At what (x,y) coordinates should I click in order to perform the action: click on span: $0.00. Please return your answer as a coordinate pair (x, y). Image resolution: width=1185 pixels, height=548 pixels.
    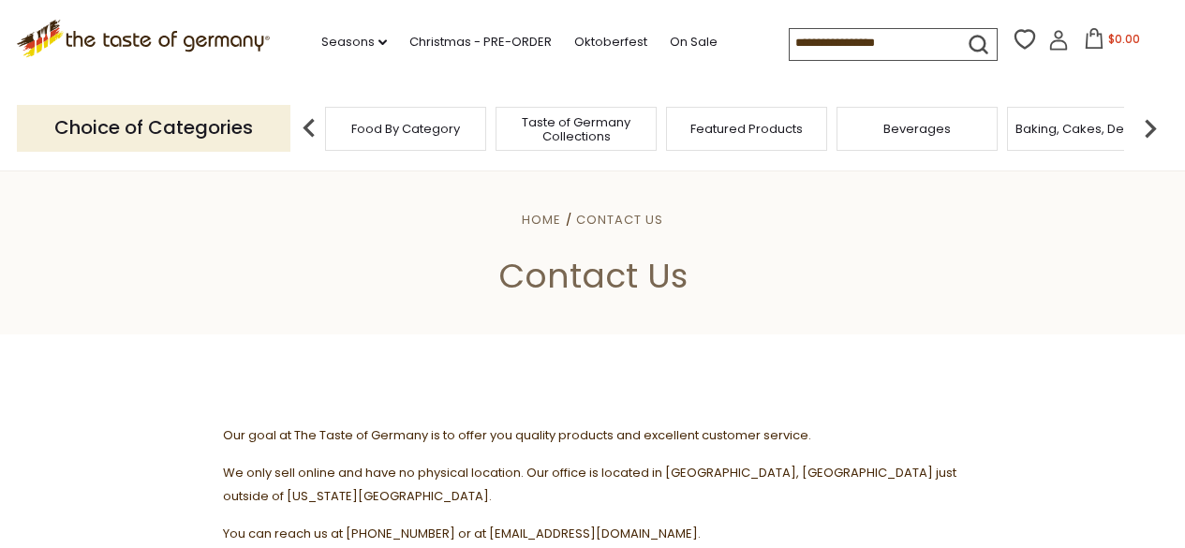
    Looking at the image, I should click on (1124, 38).